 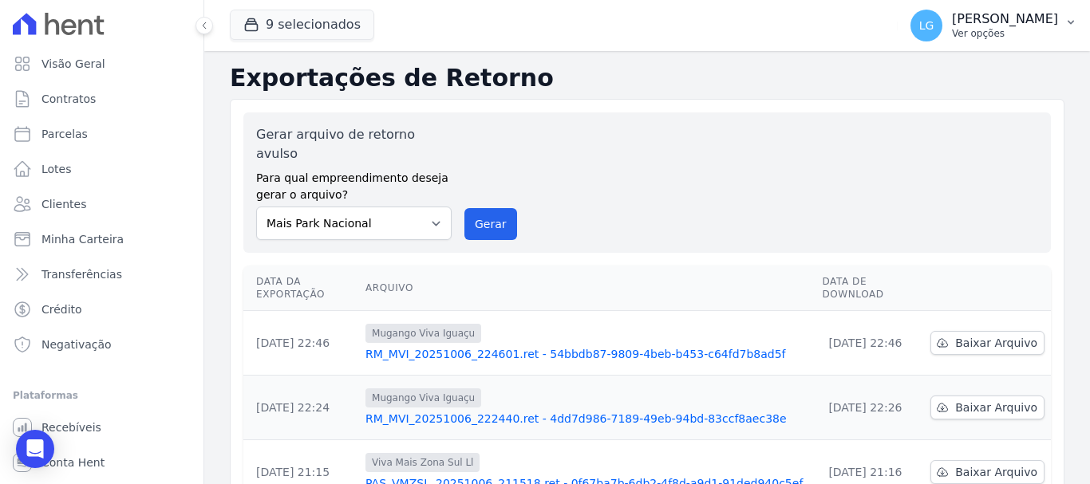 I want to click on span: Visão Geral, so click(x=73, y=64).